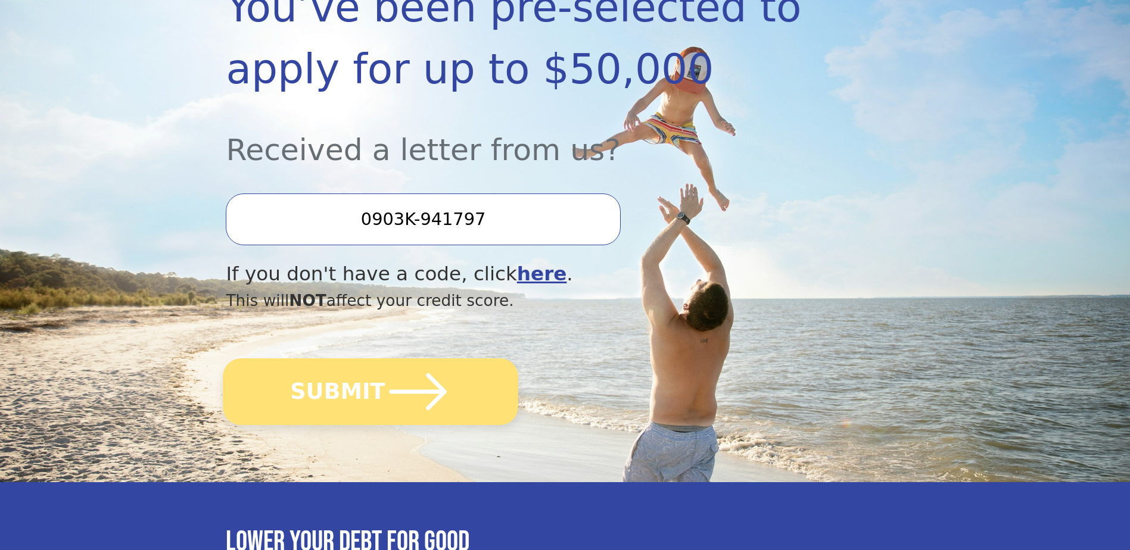 This screenshot has height=550, width=1130. Describe the element at coordinates (371, 392) in the screenshot. I see `button: SUBMIT` at that location.